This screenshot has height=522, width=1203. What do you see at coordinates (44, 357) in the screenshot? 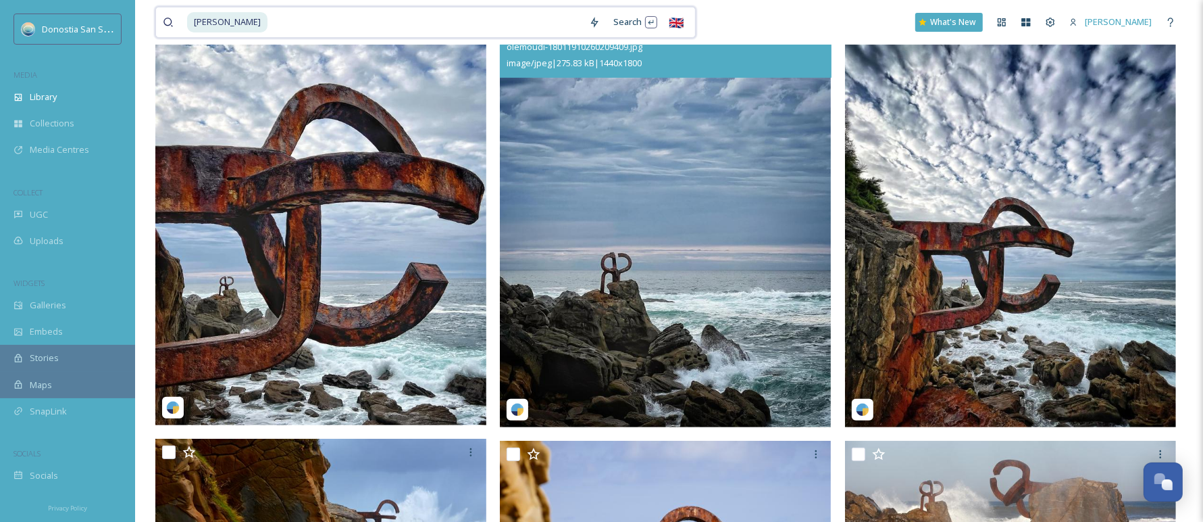
I see `span: Stories` at bounding box center [44, 357].